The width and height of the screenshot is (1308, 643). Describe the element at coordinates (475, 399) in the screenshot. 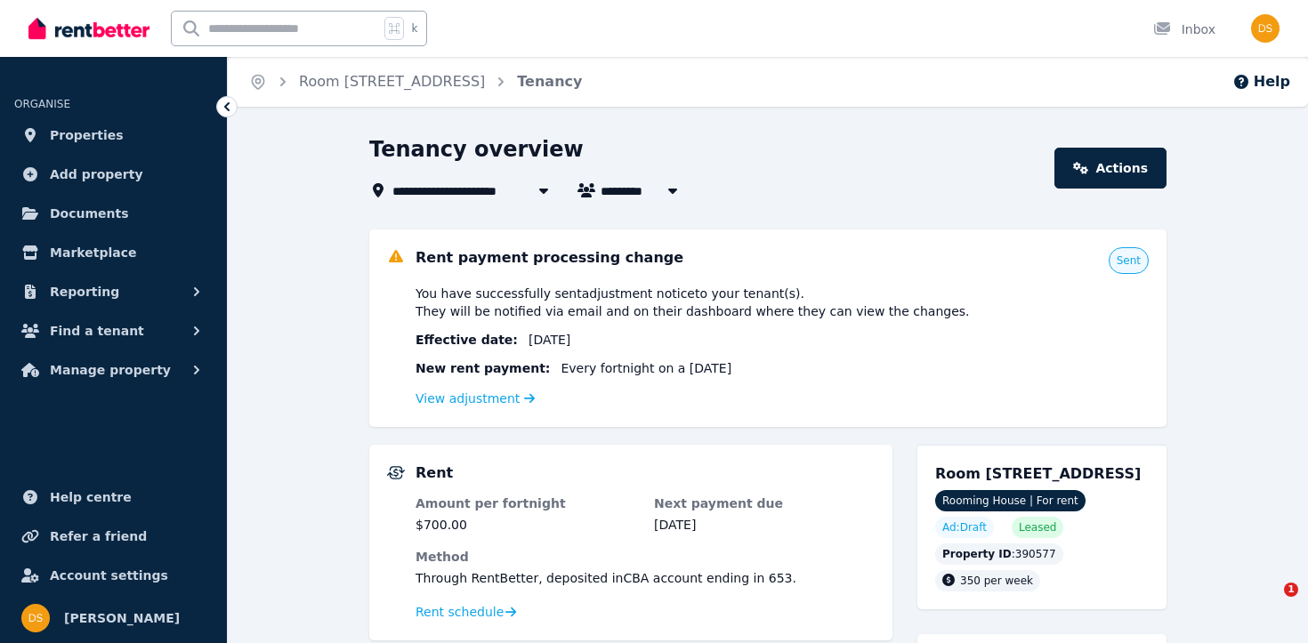

I see `a: View adjustment` at that location.